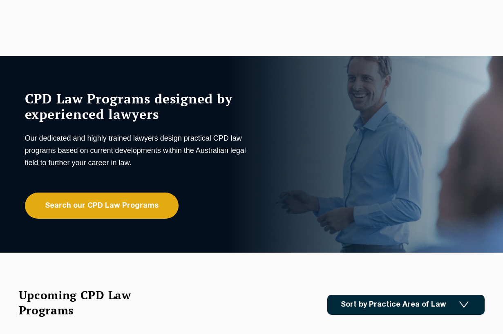 The image size is (503, 334). Describe the element at coordinates (137, 150) in the screenshot. I see `p: Our dedicated and highly trained lawyers design practical CPD law programs based on current devel...` at that location.